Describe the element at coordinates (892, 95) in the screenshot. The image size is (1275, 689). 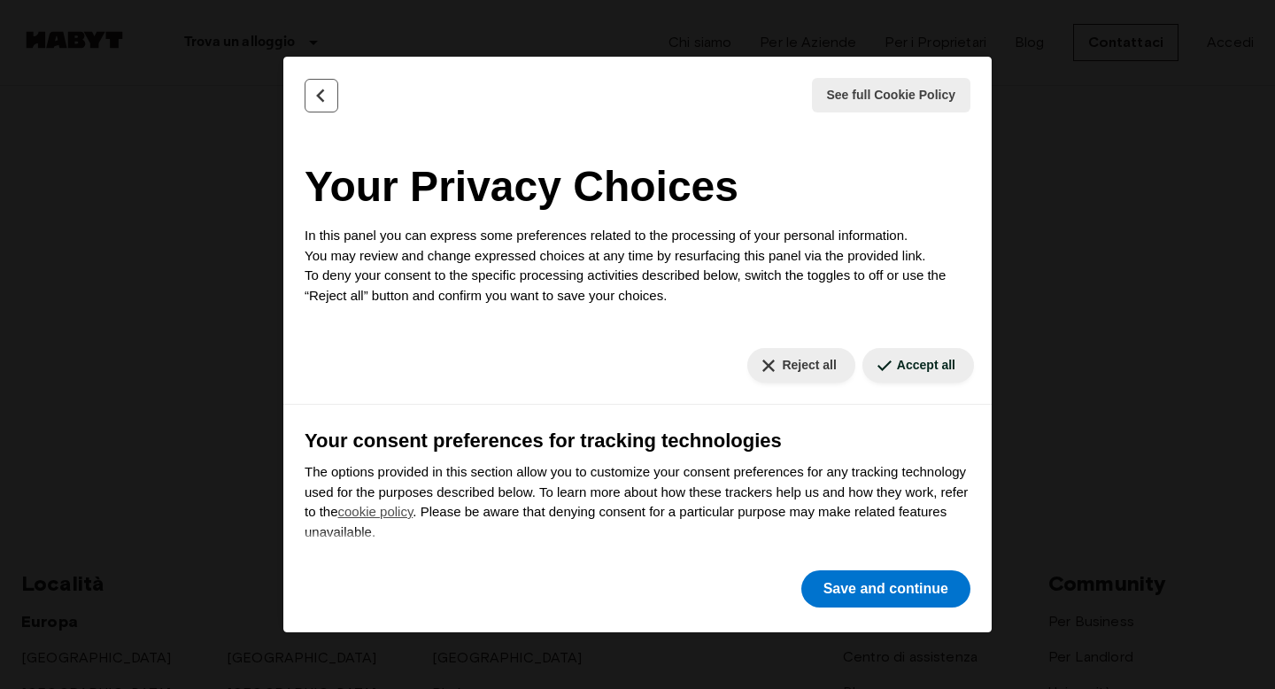
I see `span: See full Cookie Policy` at that location.